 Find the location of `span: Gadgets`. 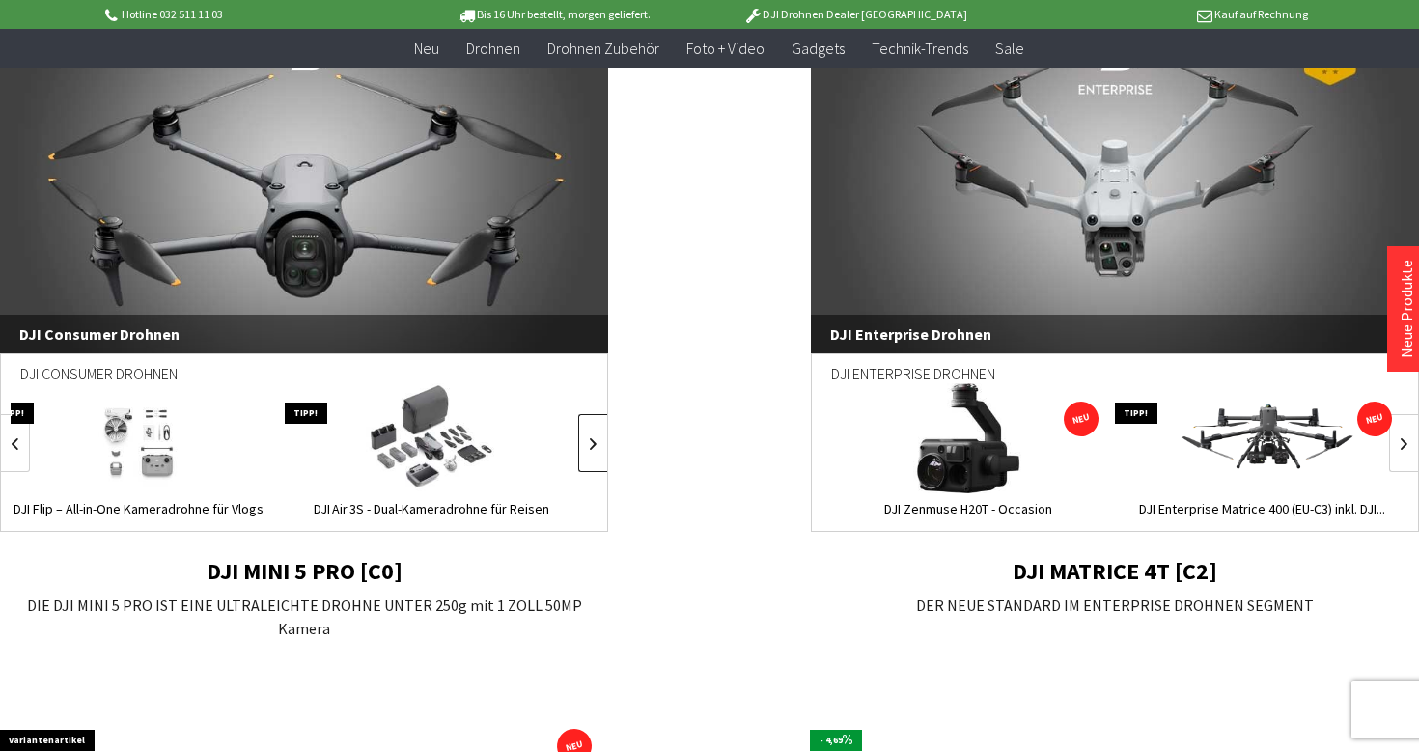

span: Gadgets is located at coordinates (818, 48).